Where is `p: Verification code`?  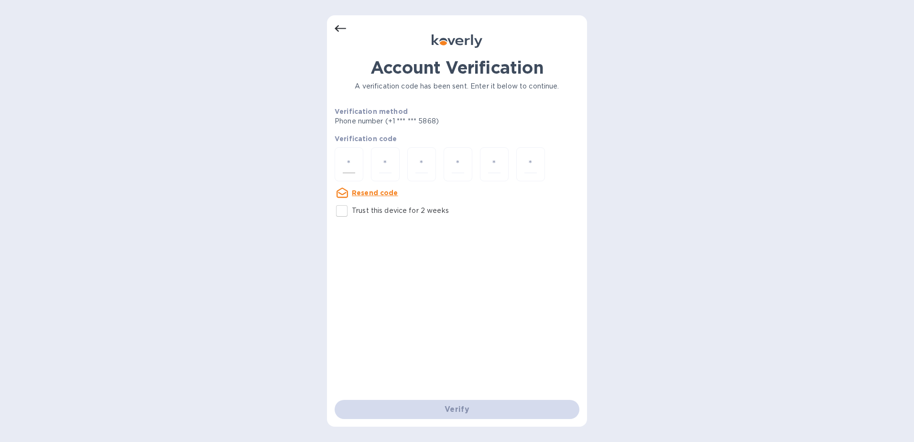 p: Verification code is located at coordinates (457, 139).